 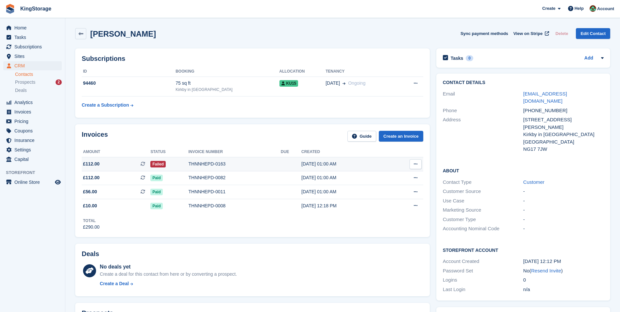 What do you see at coordinates (168, 267) in the screenshot?
I see `div: No deals yet` at bounding box center [168, 267].